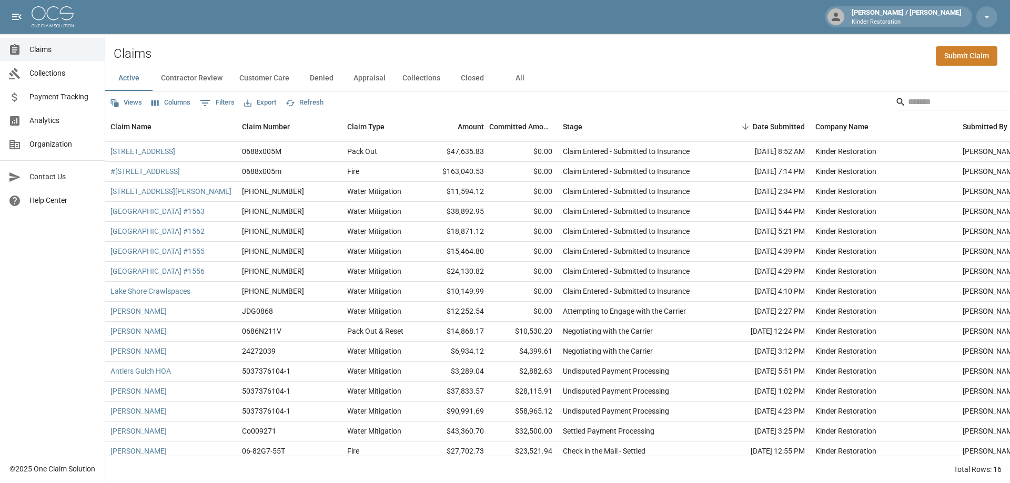 Image resolution: width=1010 pixels, height=483 pixels. What do you see at coordinates (609, 431) in the screenshot?
I see `div: Settled Payment Processing` at bounding box center [609, 431].